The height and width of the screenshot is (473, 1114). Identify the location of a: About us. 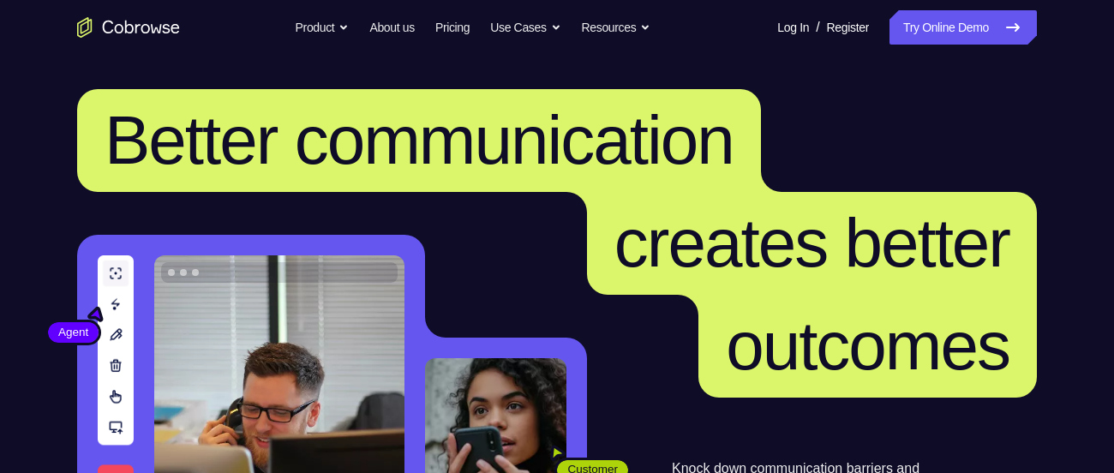
(392, 27).